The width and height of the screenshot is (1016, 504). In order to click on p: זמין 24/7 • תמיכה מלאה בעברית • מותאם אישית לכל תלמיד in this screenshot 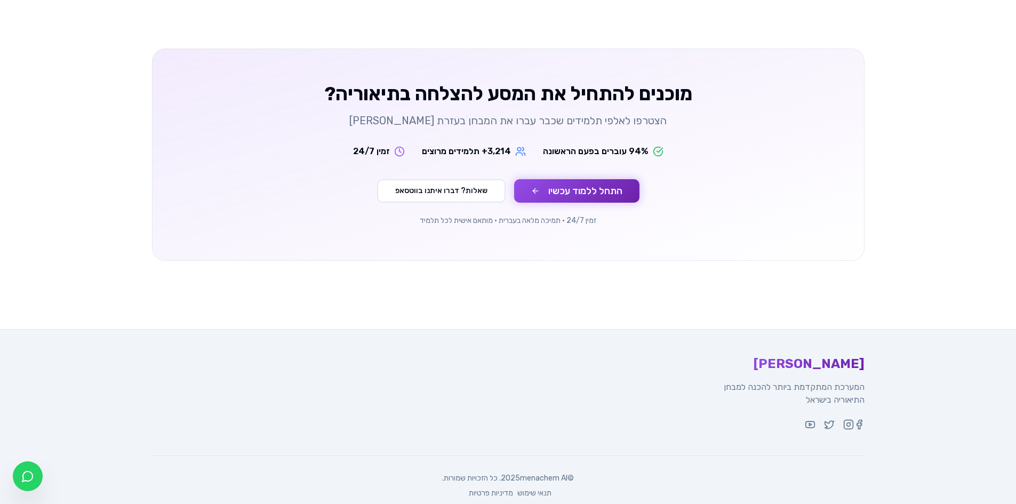, I will do `click(508, 221)`.